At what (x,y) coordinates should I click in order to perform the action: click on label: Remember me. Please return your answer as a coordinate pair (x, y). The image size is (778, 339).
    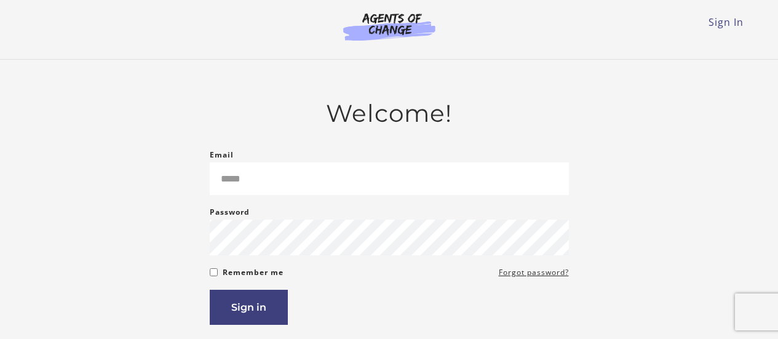
    Looking at the image, I should click on (253, 272).